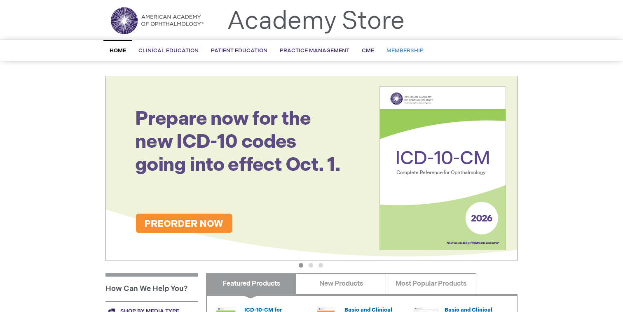 This screenshot has width=623, height=312. What do you see at coordinates (301, 265) in the screenshot?
I see `button: 1 of 3` at bounding box center [301, 265].